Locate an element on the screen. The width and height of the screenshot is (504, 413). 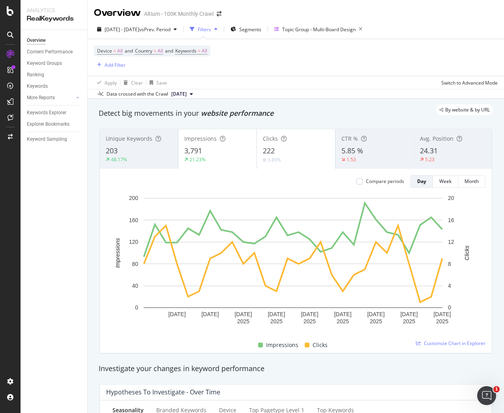
text: 16 is located at coordinates (451, 220).